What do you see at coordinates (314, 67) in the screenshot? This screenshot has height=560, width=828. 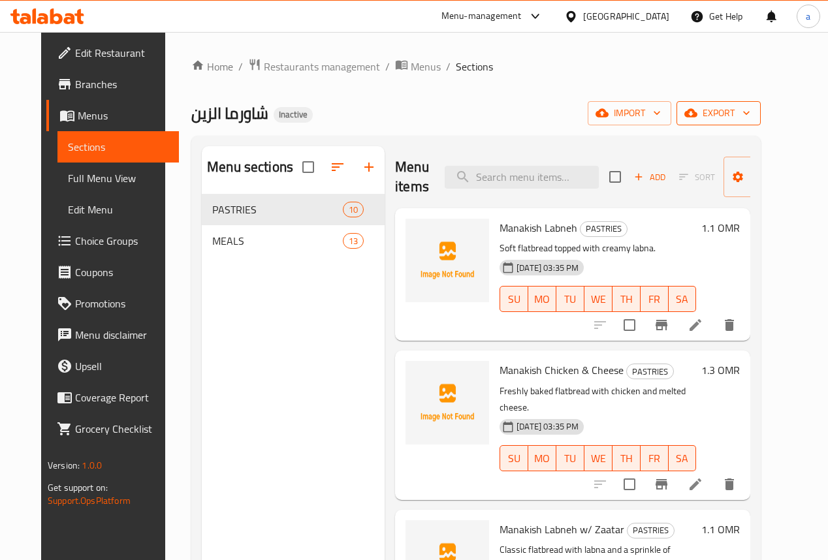 I see `a: Restaurants management` at bounding box center [314, 67].